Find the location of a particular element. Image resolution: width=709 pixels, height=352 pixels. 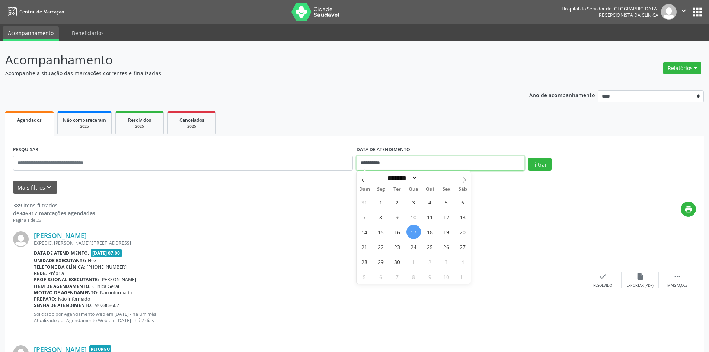

div: 389 itens filtrados is located at coordinates (54, 205).